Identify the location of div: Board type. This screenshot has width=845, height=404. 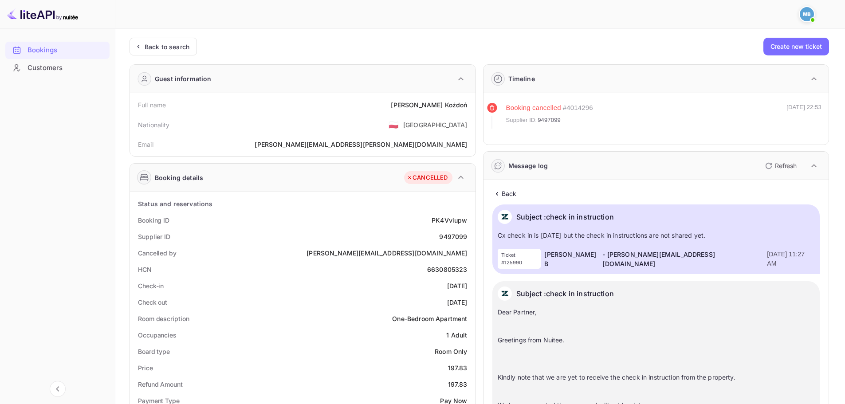
(154, 351).